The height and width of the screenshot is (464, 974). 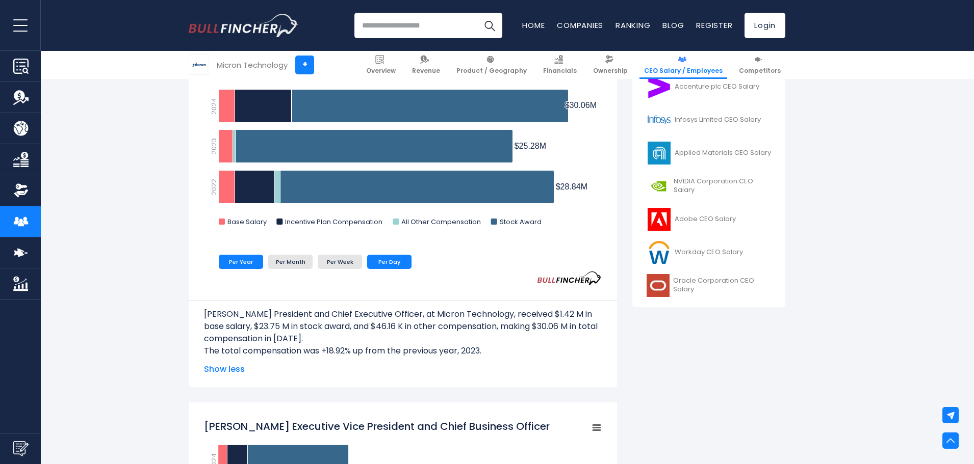 I want to click on span: Infosys Limited CEO Salary, so click(x=717, y=120).